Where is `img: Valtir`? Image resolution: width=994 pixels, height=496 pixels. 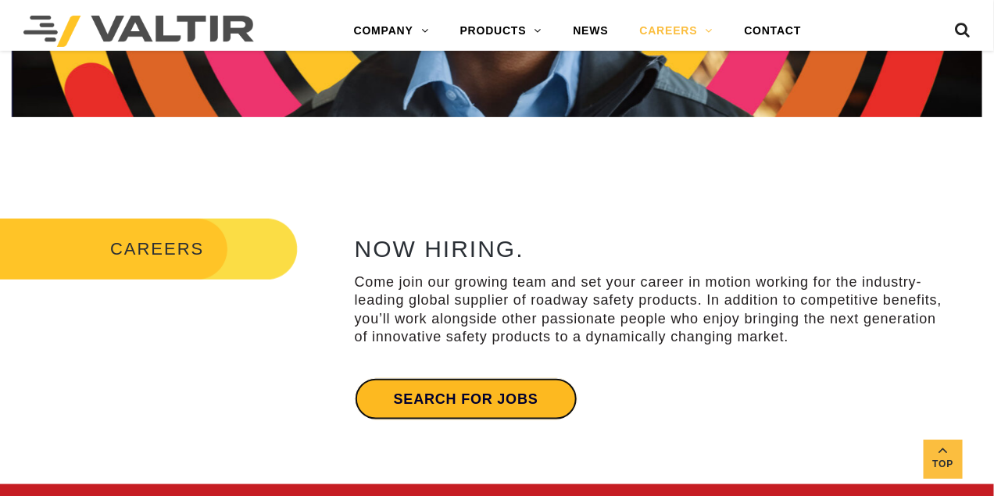 img: Valtir is located at coordinates (138, 31).